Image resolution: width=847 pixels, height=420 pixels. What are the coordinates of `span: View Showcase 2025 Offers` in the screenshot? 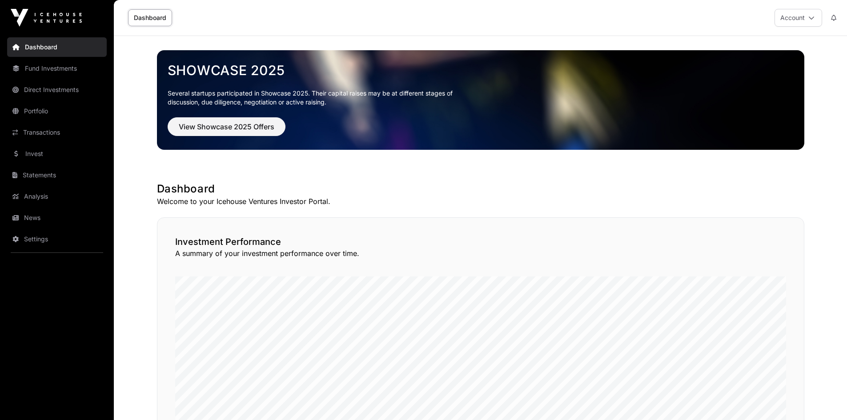 It's located at (226, 127).